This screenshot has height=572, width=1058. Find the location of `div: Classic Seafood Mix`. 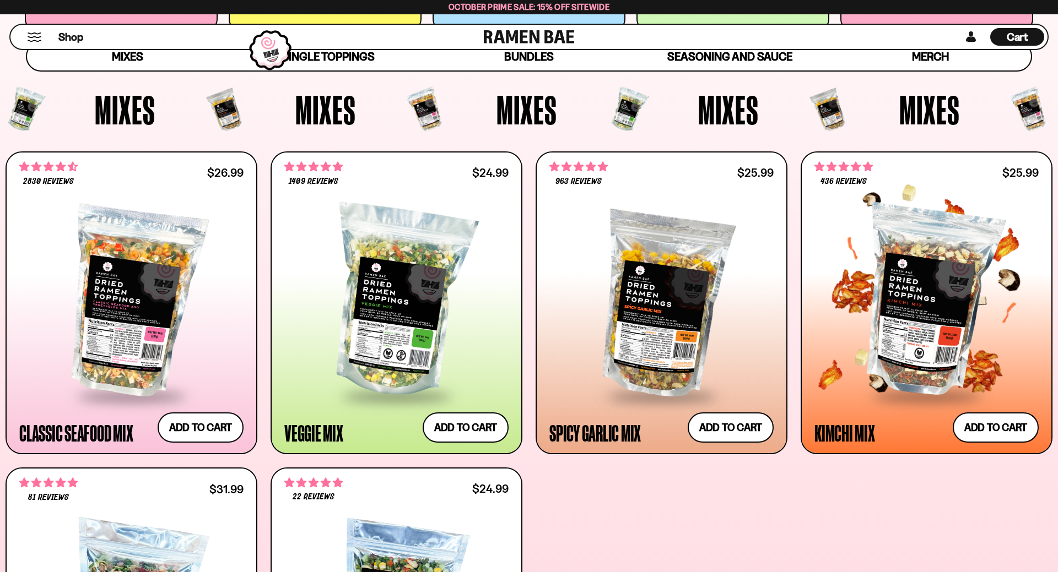

div: Classic Seafood Mix is located at coordinates (76, 433).